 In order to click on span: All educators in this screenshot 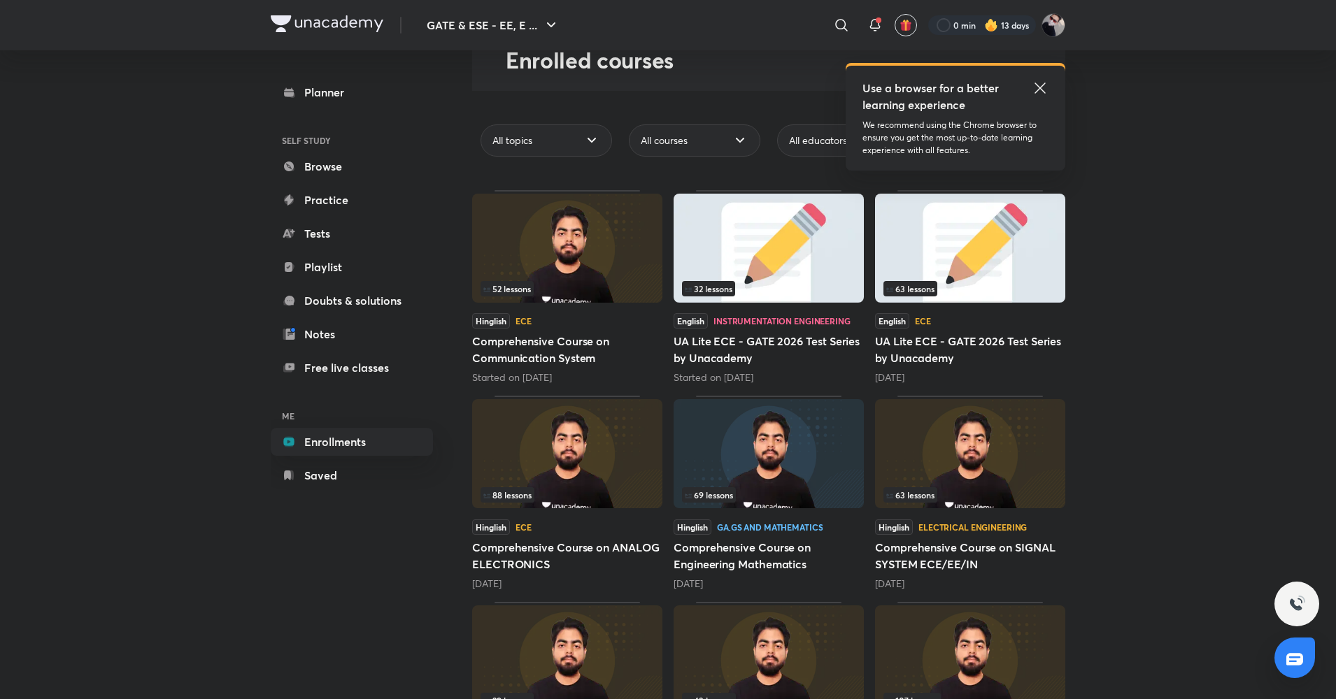, I will do `click(817, 141)`.